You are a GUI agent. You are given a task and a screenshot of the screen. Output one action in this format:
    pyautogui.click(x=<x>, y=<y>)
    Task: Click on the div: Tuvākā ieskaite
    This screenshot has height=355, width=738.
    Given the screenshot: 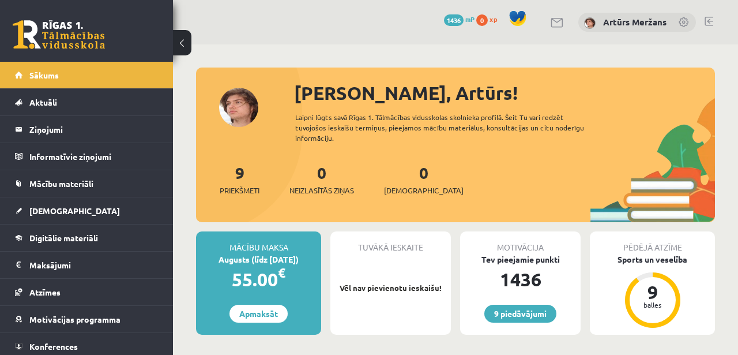 What is the action you would take?
    pyautogui.click(x=391, y=242)
    